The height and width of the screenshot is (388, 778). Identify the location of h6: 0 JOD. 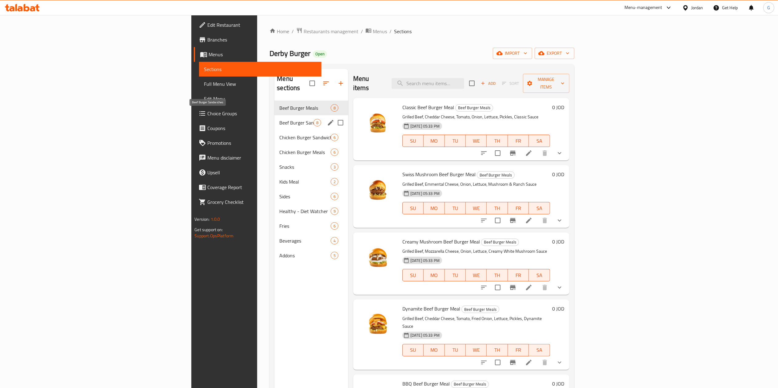
(558, 384).